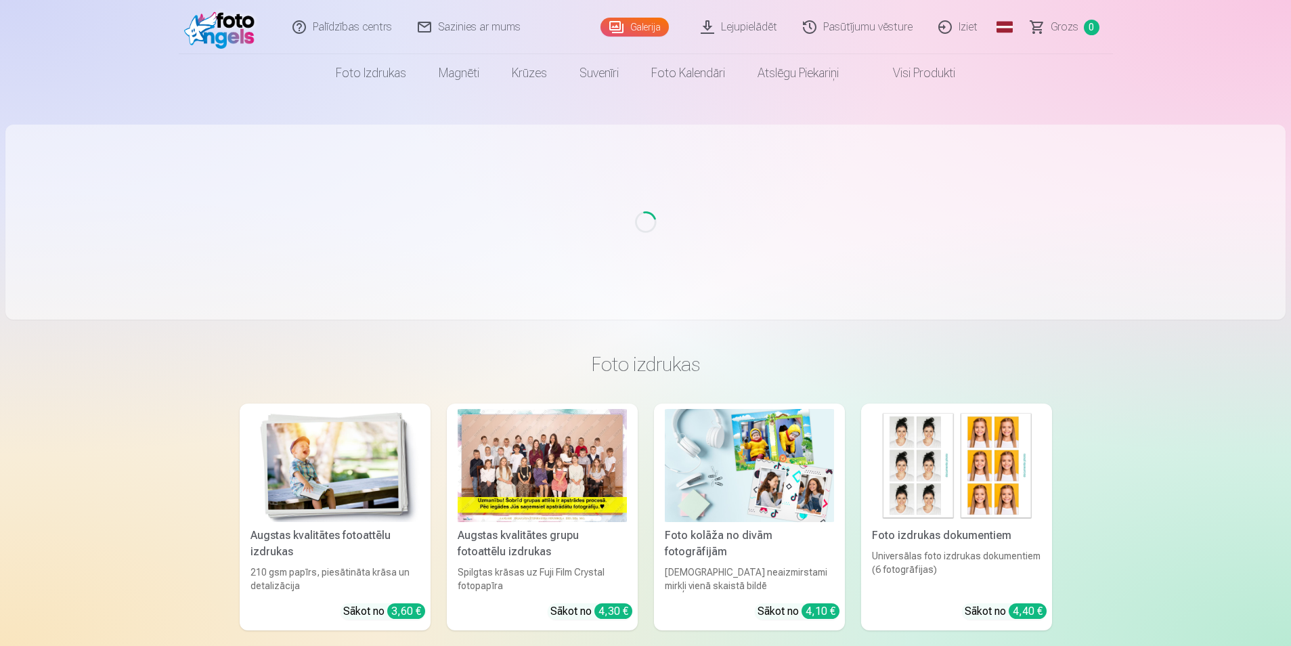  What do you see at coordinates (688, 73) in the screenshot?
I see `a: Foto kalendāri` at bounding box center [688, 73].